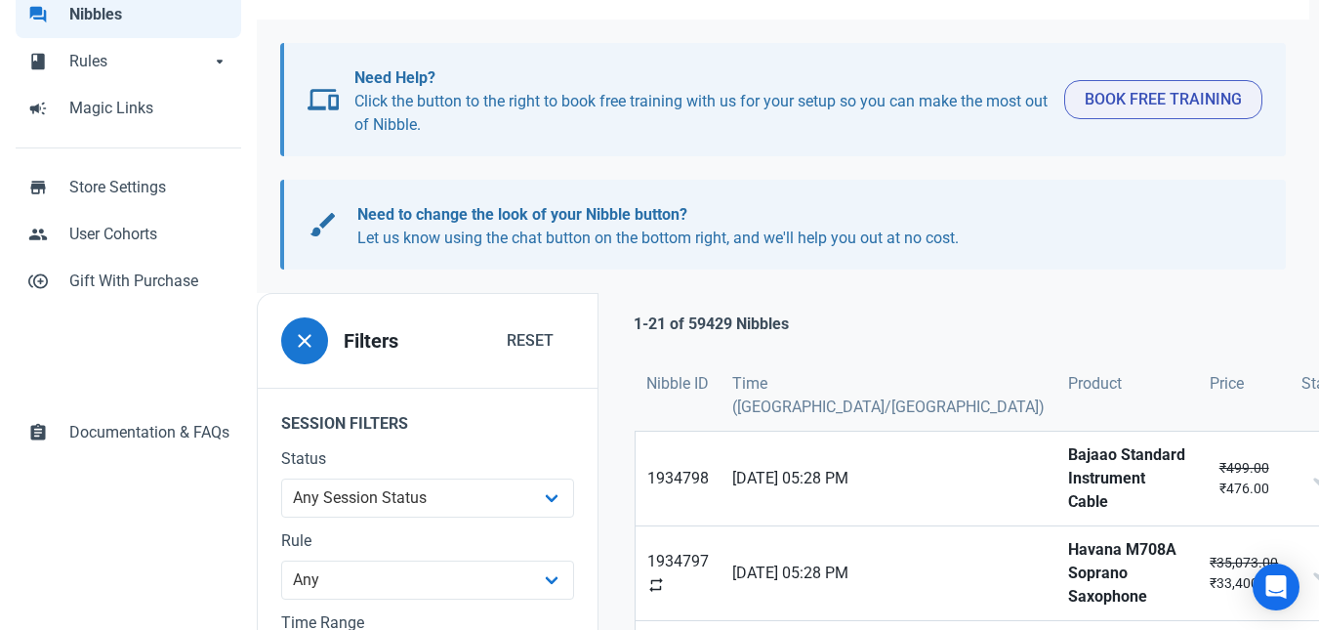 The height and width of the screenshot is (630, 1319). Describe the element at coordinates (1163, 100) in the screenshot. I see `button: Book Free Training` at that location.